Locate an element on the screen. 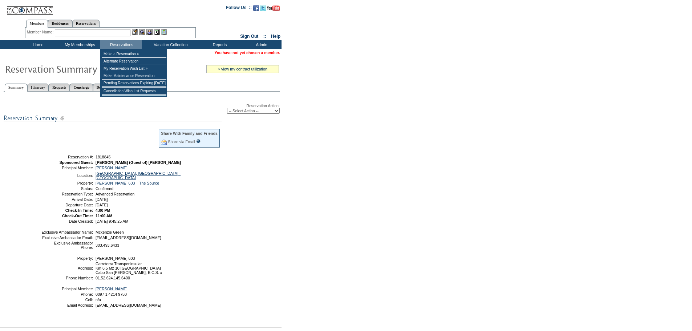  img: Impersonate is located at coordinates (149, 32).